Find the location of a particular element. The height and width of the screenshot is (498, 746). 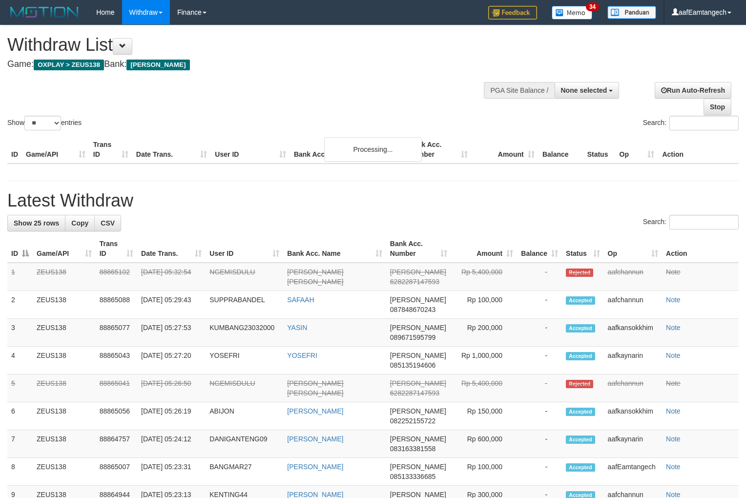

span: Copy 6282287147593 to clipboard is located at coordinates (414, 393).